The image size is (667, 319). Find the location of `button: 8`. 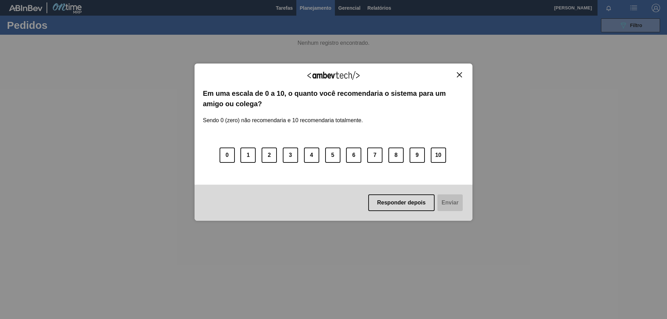

button: 8 is located at coordinates (396, 155).